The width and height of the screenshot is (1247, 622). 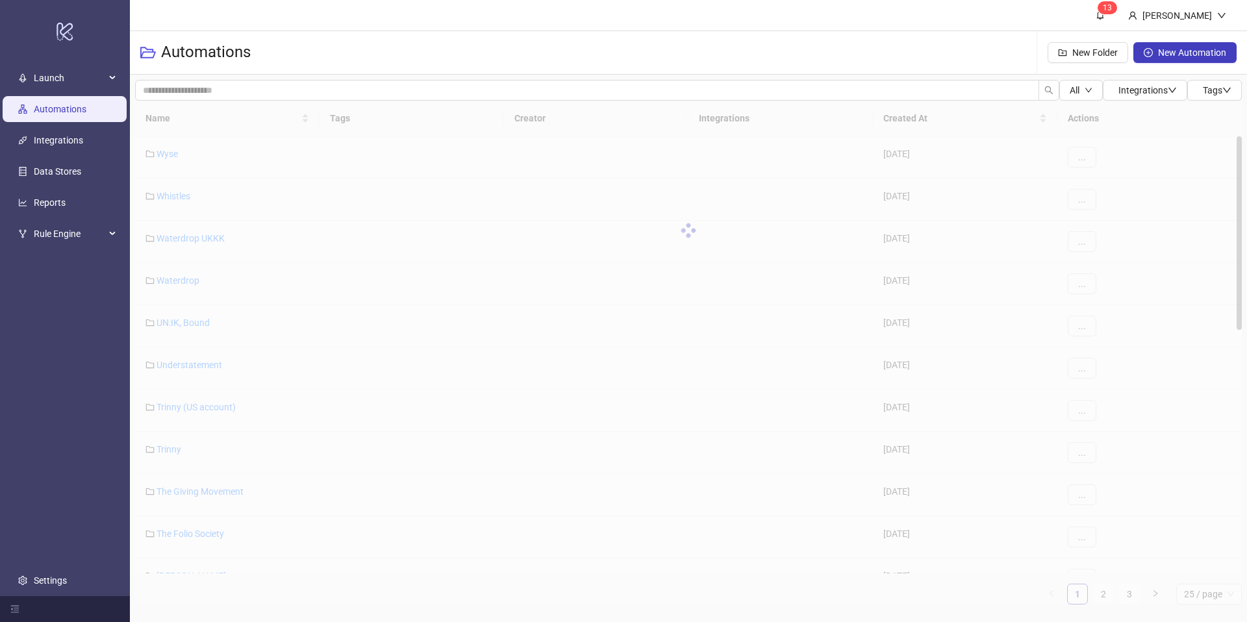 What do you see at coordinates (1049, 90) in the screenshot?
I see `span: search` at bounding box center [1049, 90].